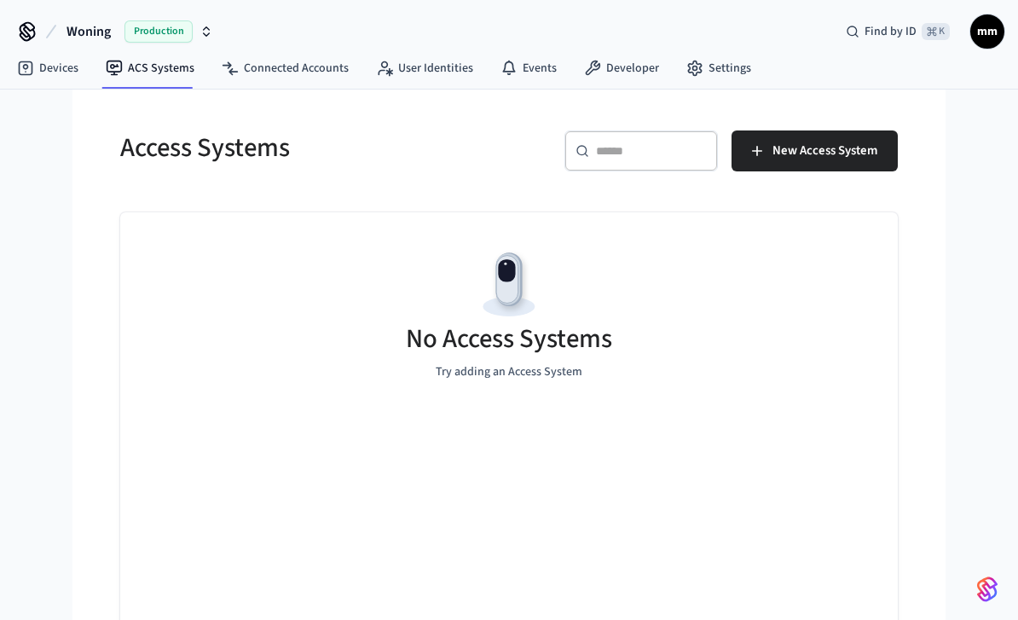 The image size is (1018, 620). Describe the element at coordinates (814, 151) in the screenshot. I see `button: New Access System` at that location.